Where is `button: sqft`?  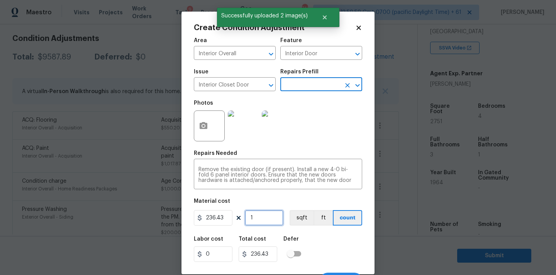
button: sqft is located at coordinates (301, 218).